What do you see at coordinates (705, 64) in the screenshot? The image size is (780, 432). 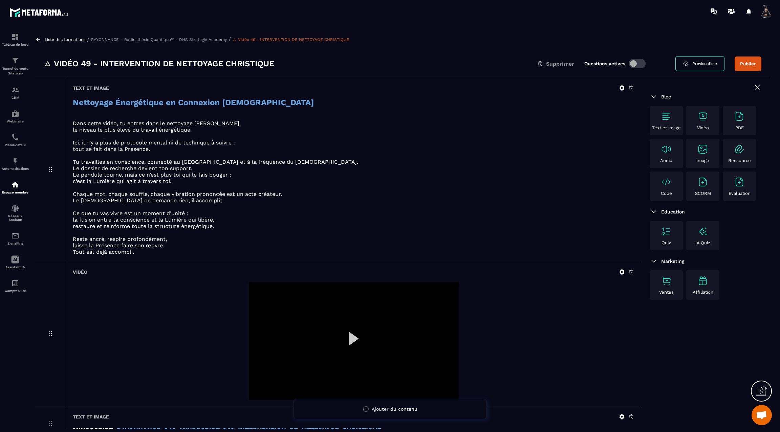 I see `span: Prévisualiser` at bounding box center [705, 64].